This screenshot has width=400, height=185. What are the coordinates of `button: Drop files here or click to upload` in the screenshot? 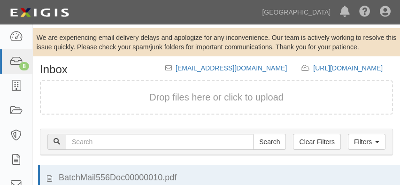 It's located at (216, 97).